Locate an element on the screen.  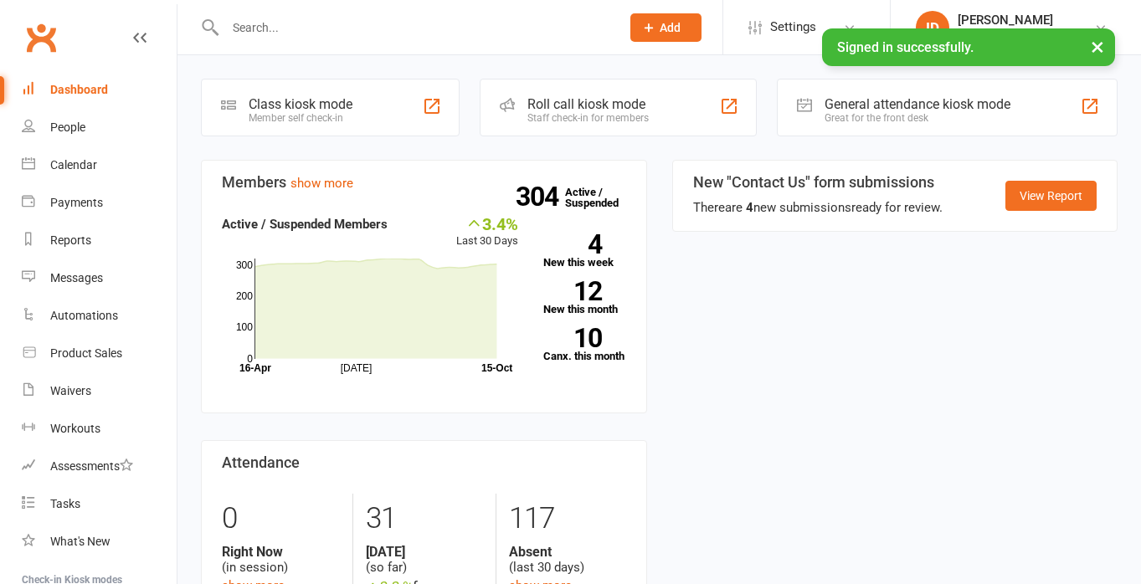
strong: Active / Suspended Members is located at coordinates (305, 224).